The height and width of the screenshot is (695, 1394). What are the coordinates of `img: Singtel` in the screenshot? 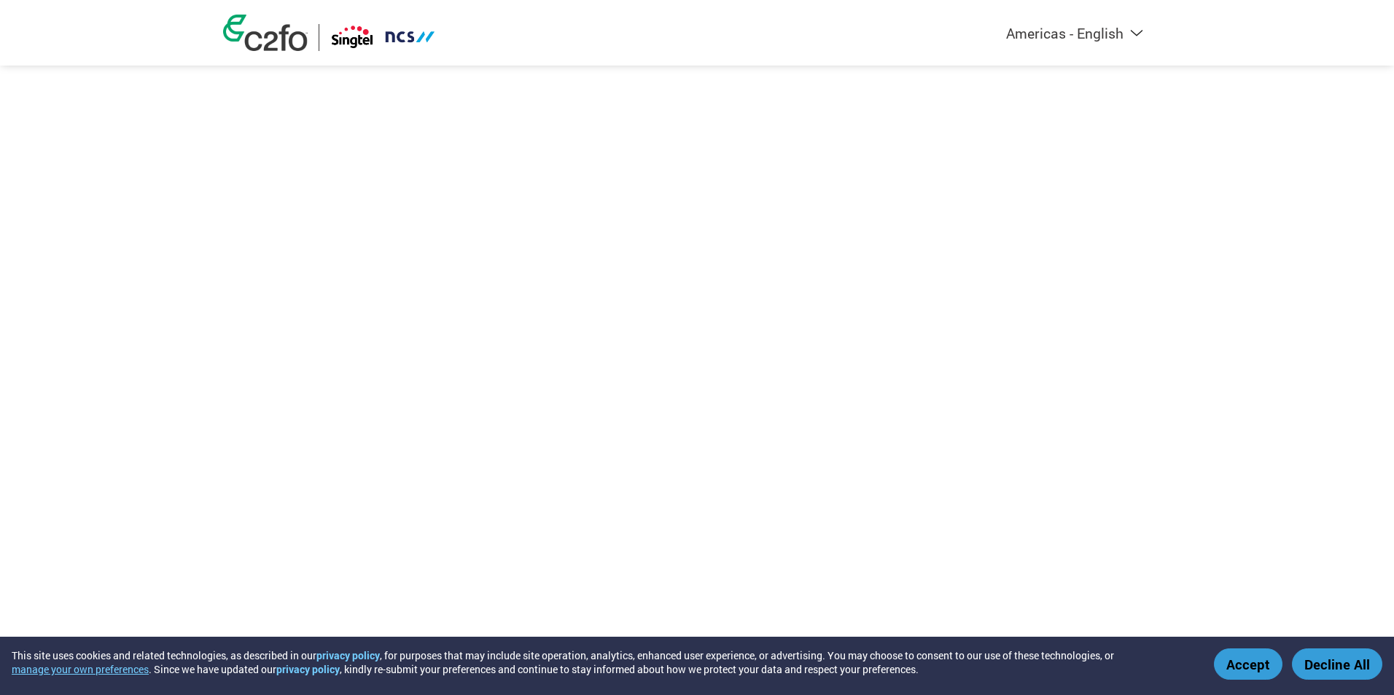 It's located at (383, 37).